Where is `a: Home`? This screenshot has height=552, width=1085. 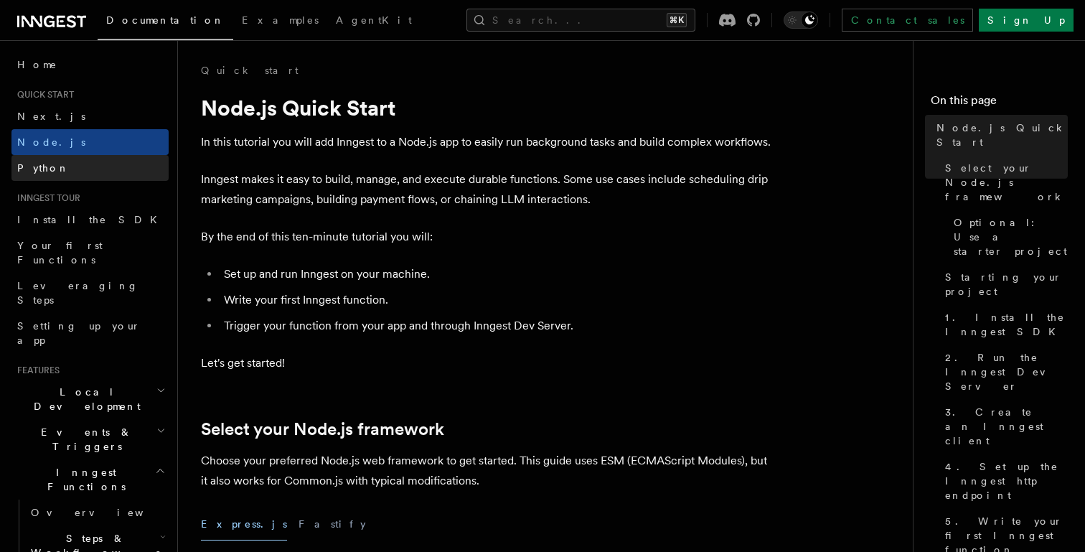
a: Home is located at coordinates (90, 65).